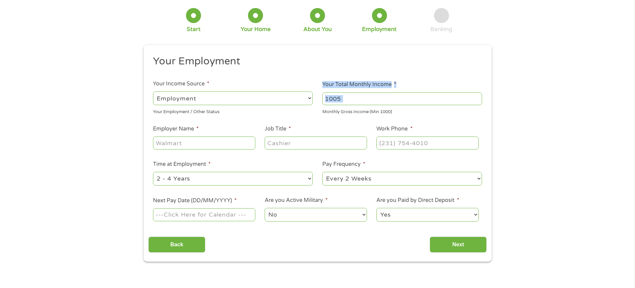  I want to click on label: Pay Frequency, so click(344, 164).